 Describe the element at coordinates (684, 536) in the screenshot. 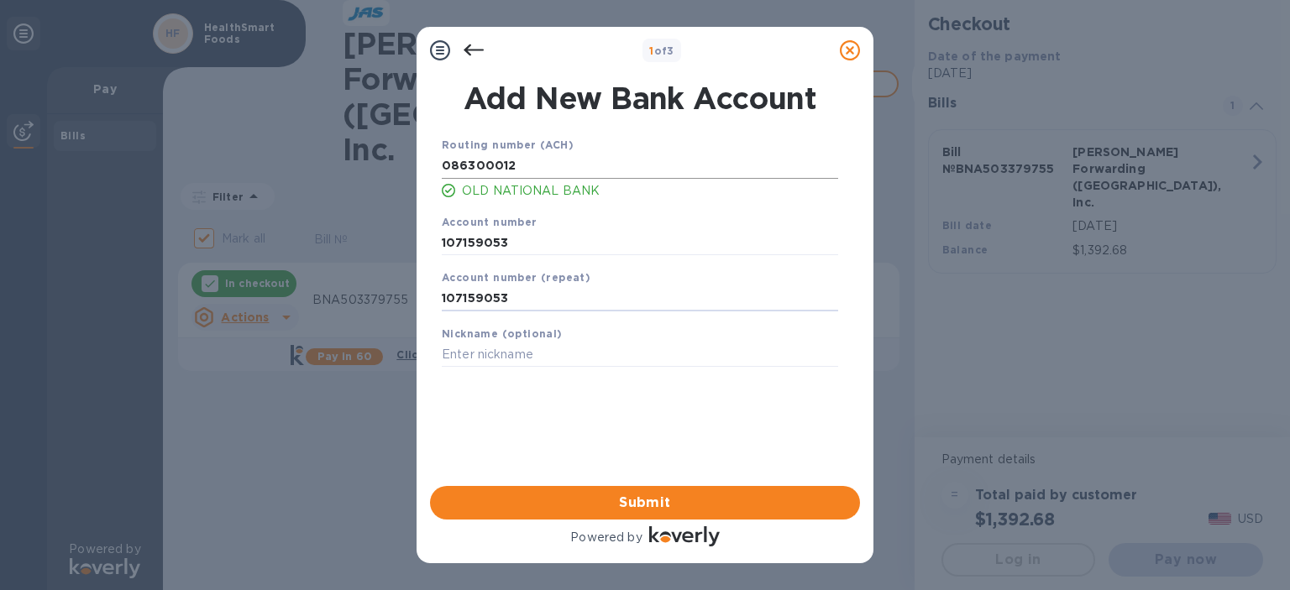

I see `img: Logo` at that location.